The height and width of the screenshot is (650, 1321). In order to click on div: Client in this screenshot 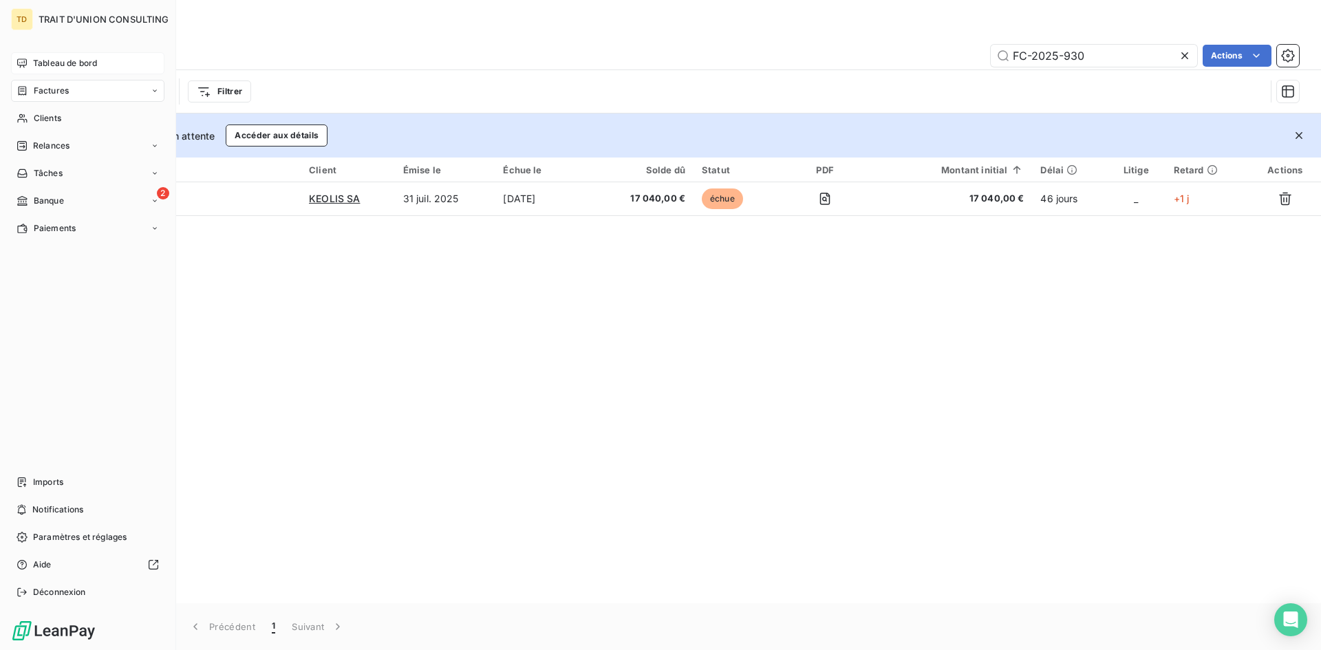, I will do `click(348, 170)`.